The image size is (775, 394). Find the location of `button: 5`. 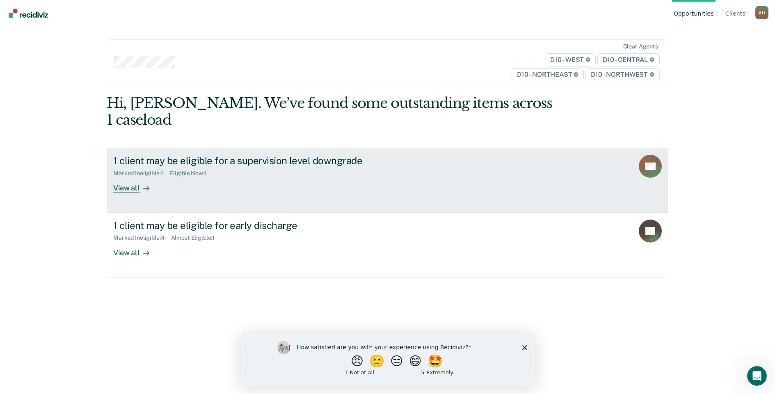

button: 5 is located at coordinates (195, 28).